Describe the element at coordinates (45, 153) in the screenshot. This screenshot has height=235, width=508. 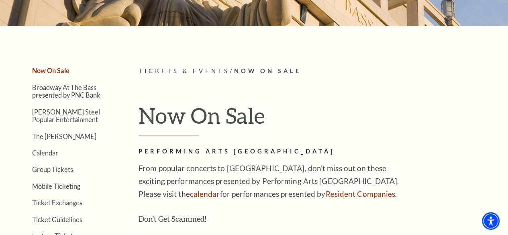
I see `a: Calendar` at that location.